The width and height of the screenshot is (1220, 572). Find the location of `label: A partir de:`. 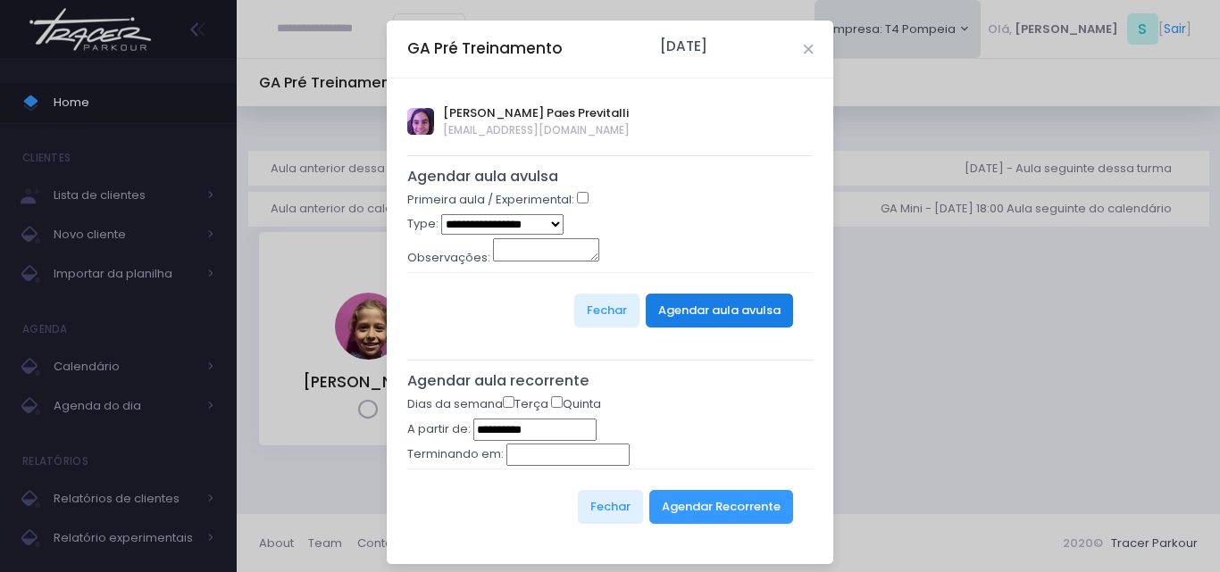

label: A partir de: is located at coordinates (438, 429).